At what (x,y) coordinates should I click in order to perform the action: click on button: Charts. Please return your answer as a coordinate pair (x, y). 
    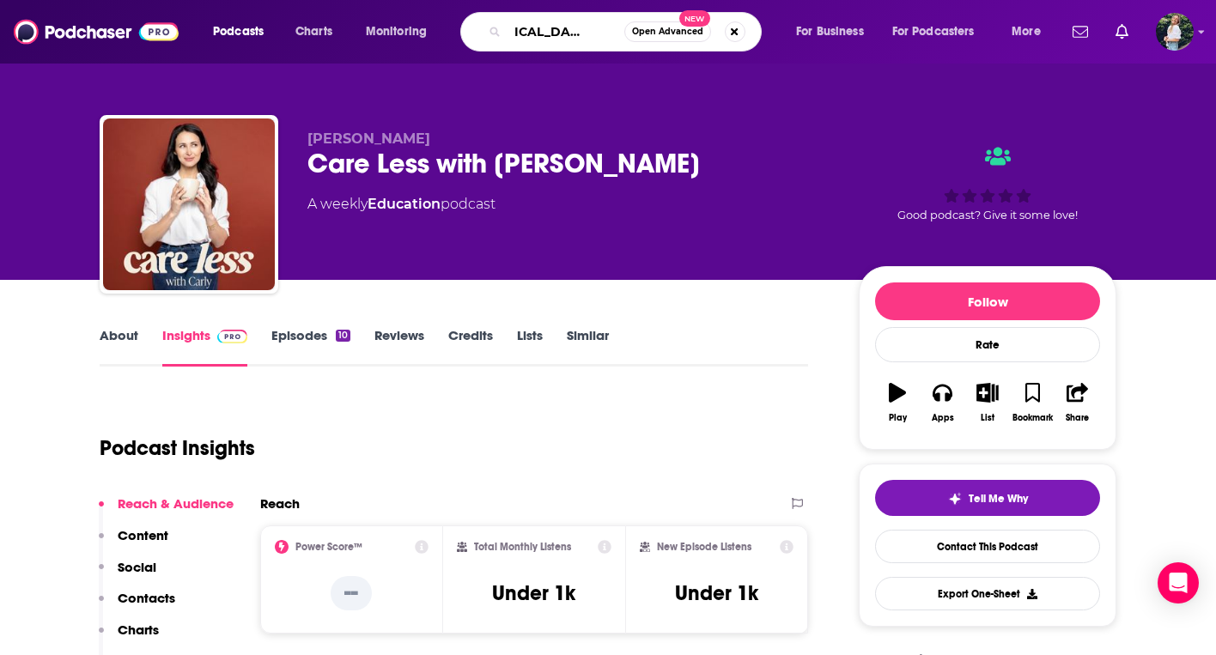
    Looking at the image, I should click on (129, 637).